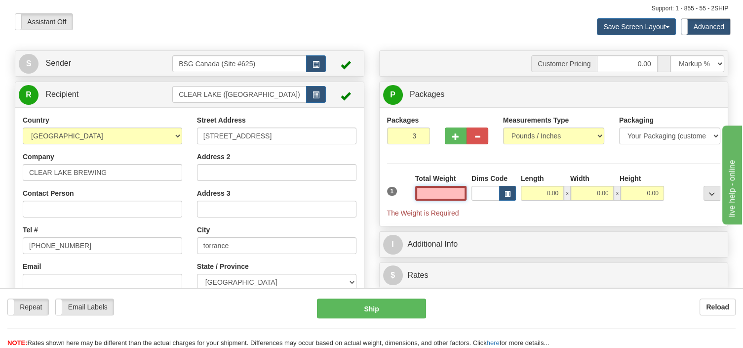 The image size is (743, 348). What do you see at coordinates (489, 178) in the screenshot?
I see `label: Dims Code` at bounding box center [489, 178].